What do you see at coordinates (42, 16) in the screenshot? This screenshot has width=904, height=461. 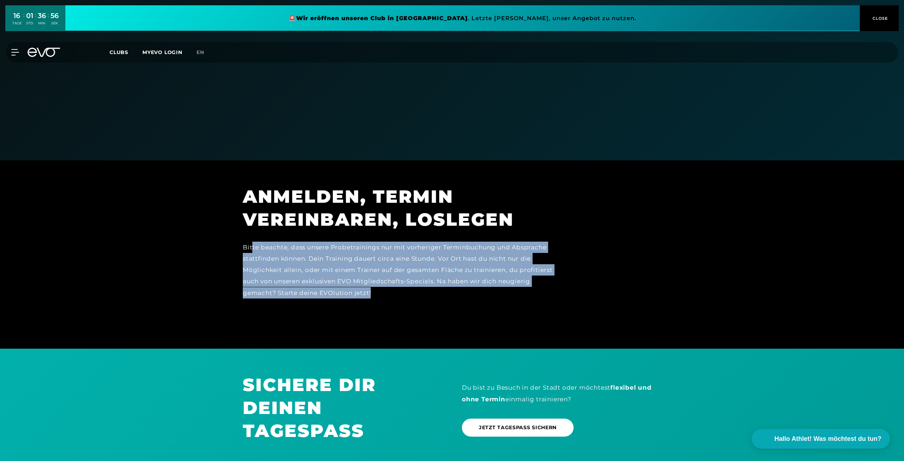 I see `div: 36` at bounding box center [42, 16].